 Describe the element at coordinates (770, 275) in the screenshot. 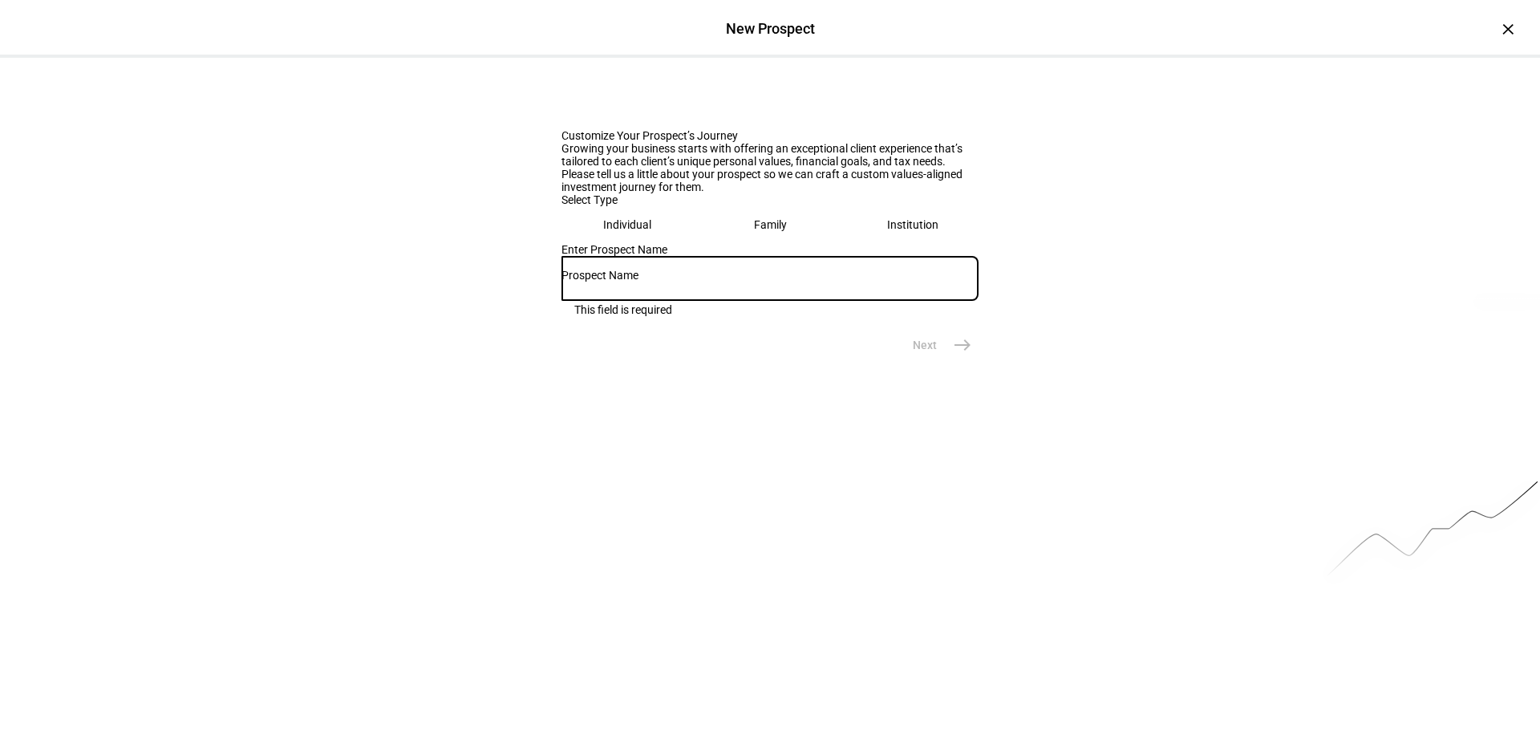

I see `input: Prospect Name` at that location.